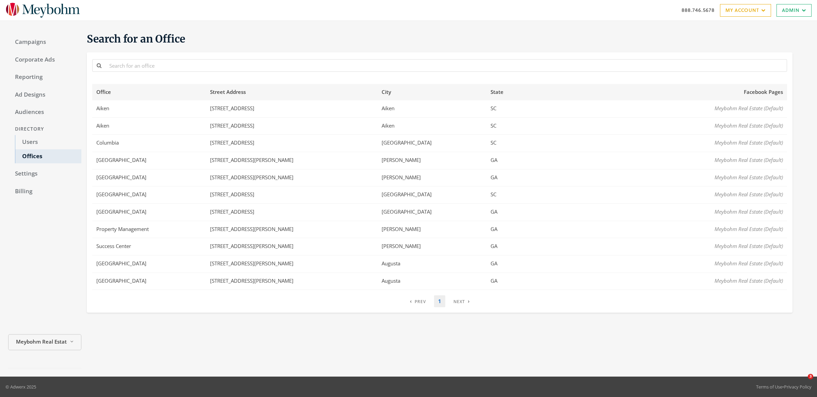  I want to click on div: Directory, so click(45, 129).